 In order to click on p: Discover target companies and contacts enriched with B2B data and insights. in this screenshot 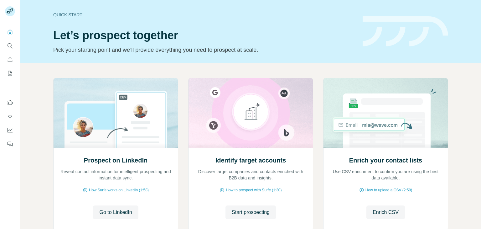, I will do `click(251, 175)`.